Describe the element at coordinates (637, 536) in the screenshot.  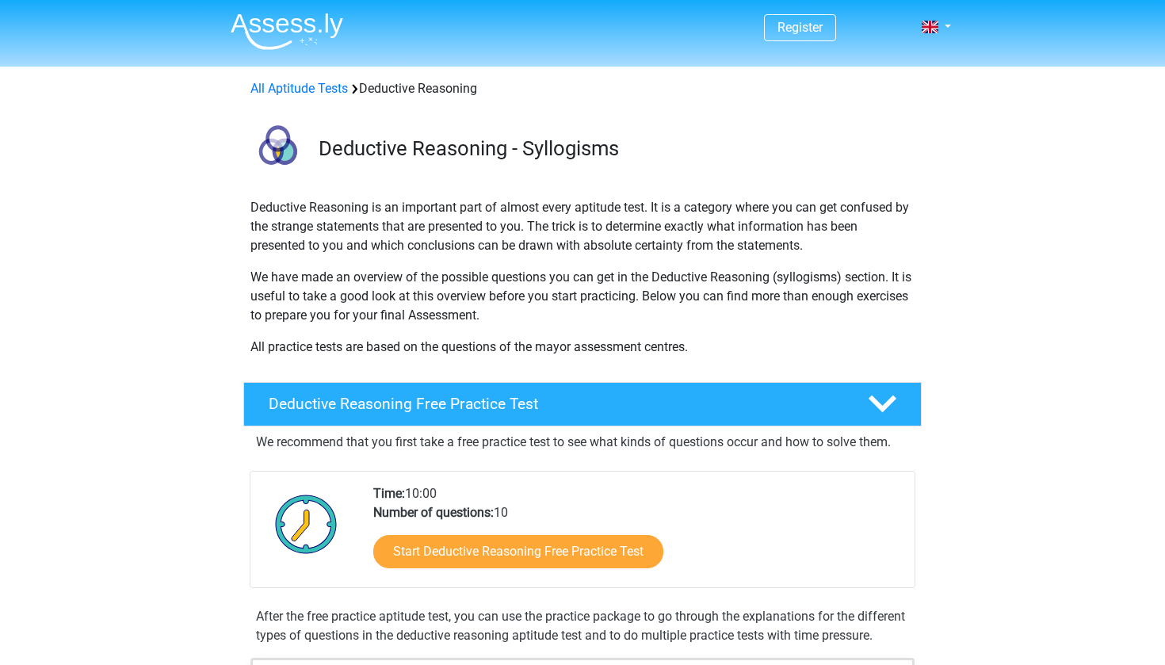
I see `div: 10:00 10` at that location.